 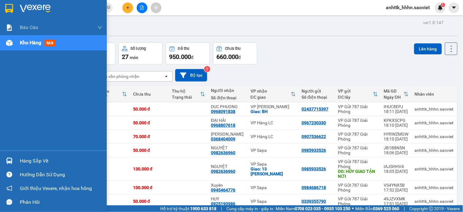 What do you see at coordinates (434, 94) in the screenshot?
I see `div: Nhân viên` at bounding box center [434, 94].